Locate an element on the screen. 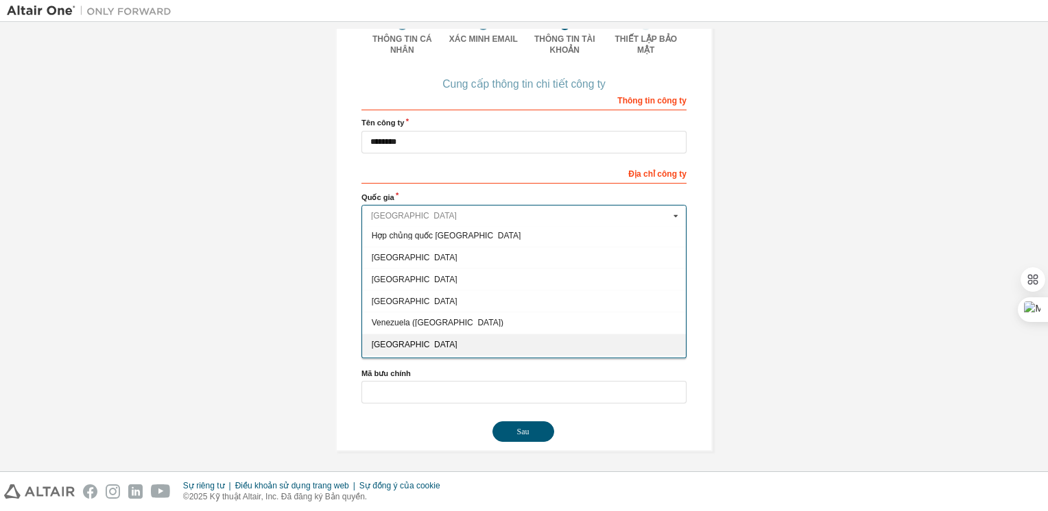  div: Địa chỉ công ty is located at coordinates (524, 173).